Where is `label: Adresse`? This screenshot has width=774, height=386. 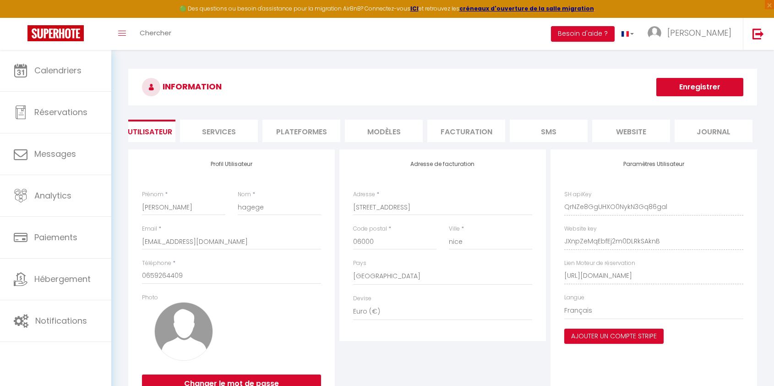 label: Adresse is located at coordinates (364, 194).